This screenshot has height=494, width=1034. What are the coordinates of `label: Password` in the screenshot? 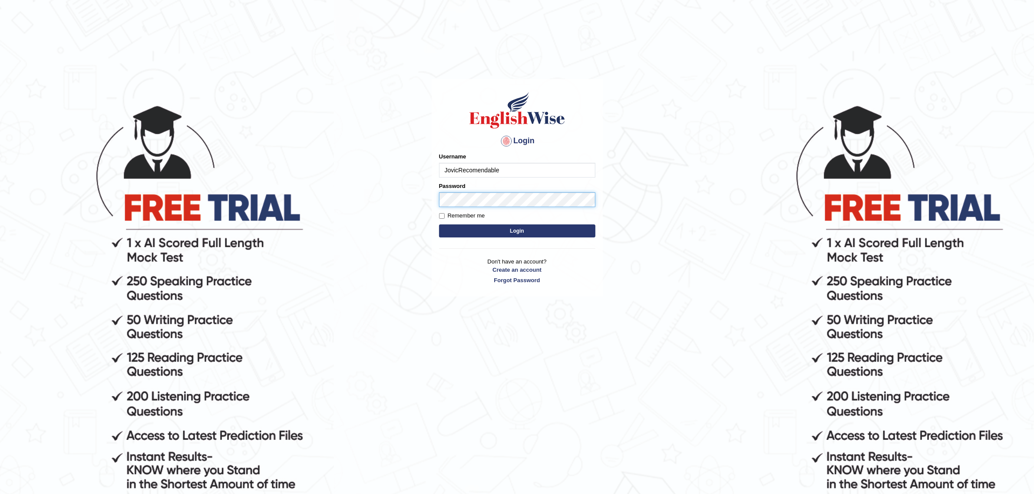 It's located at (452, 186).